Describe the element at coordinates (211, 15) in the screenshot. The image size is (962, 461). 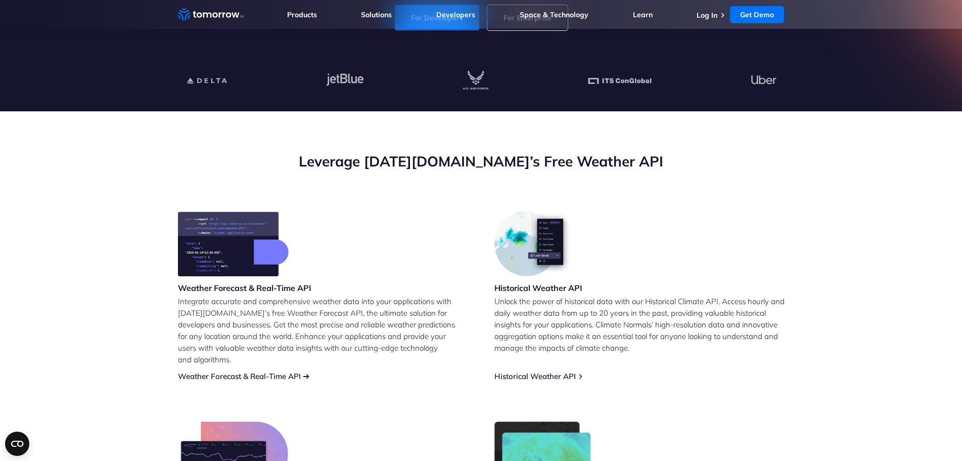
I see `a: Home link` at that location.